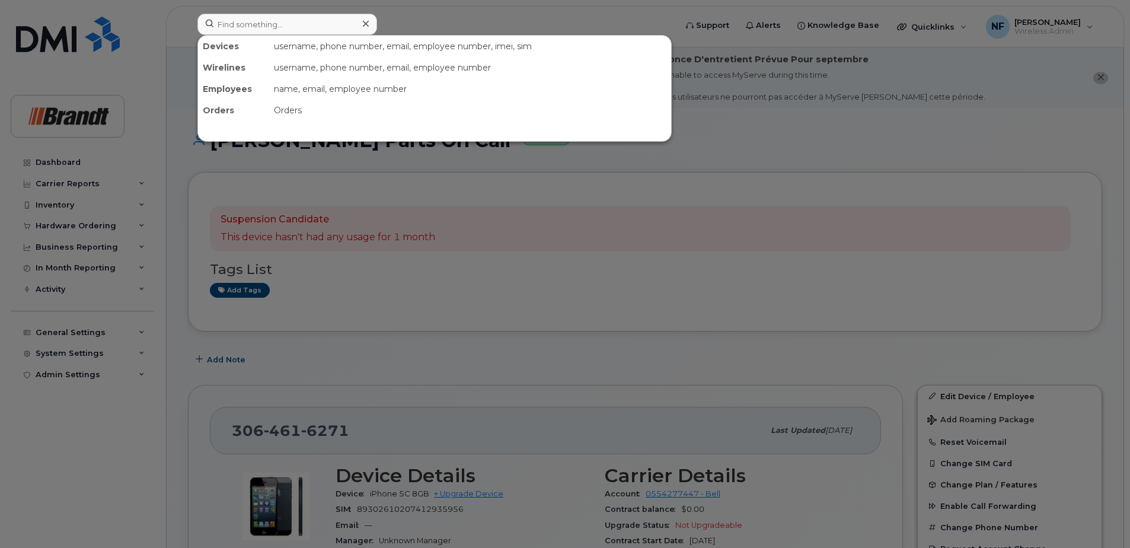 The height and width of the screenshot is (548, 1130). Describe the element at coordinates (234, 68) in the screenshot. I see `div: Wirelines` at that location.